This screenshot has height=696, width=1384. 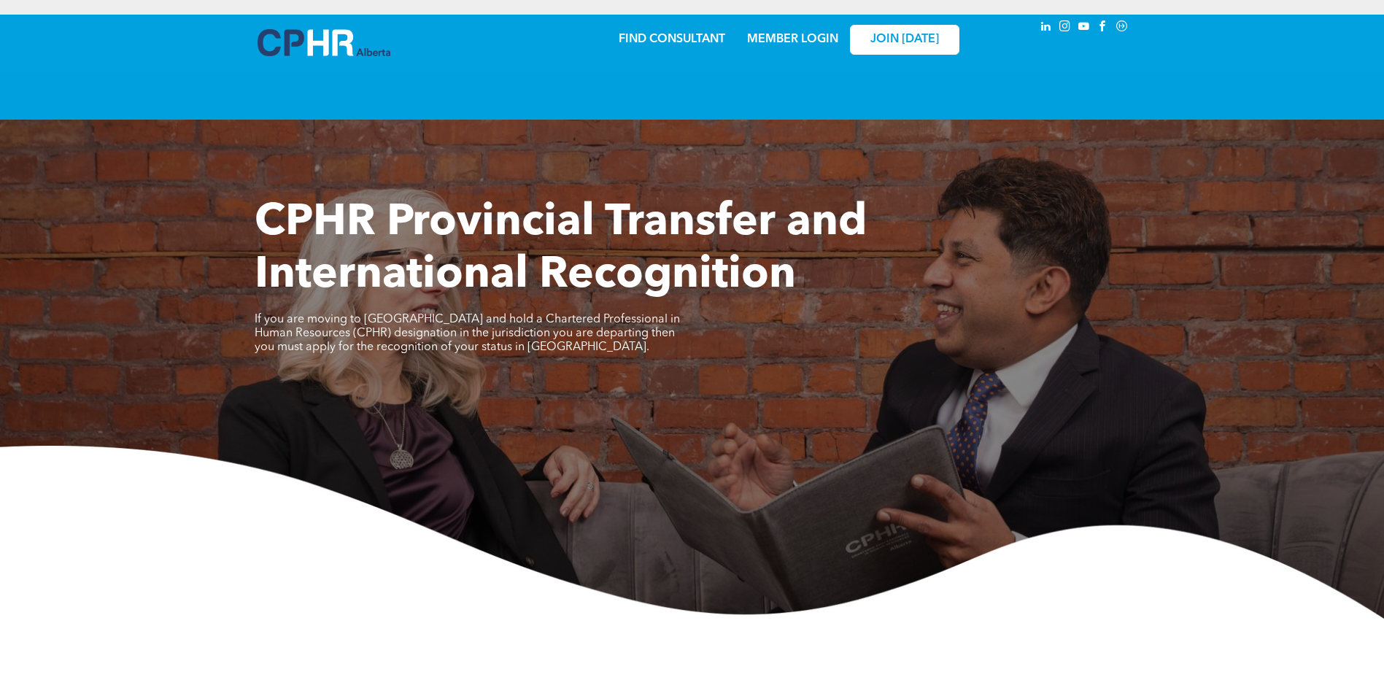 What do you see at coordinates (324, 42) in the screenshot?
I see `img: A blue and white logo for cp alberta` at bounding box center [324, 42].